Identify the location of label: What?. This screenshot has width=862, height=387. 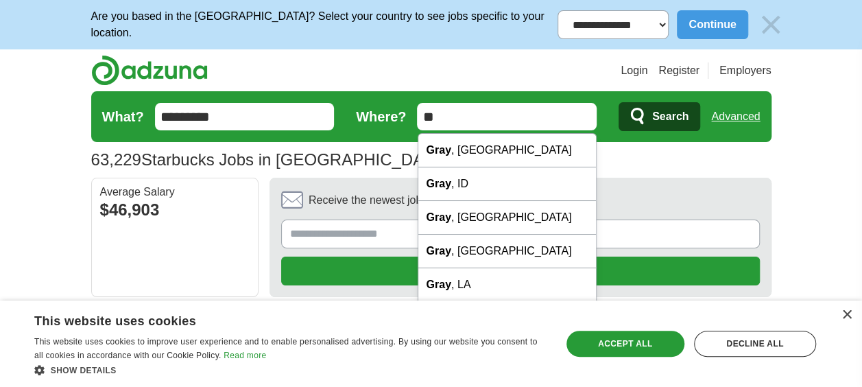
(123, 117).